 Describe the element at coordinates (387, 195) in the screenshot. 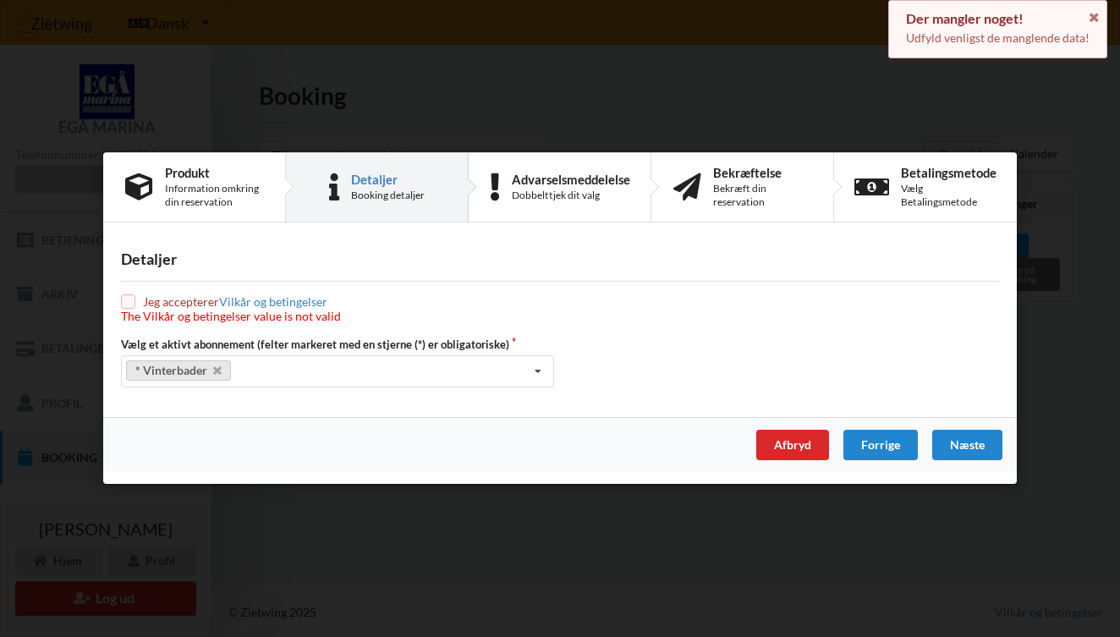

I see `div: Booking detaljer` at that location.